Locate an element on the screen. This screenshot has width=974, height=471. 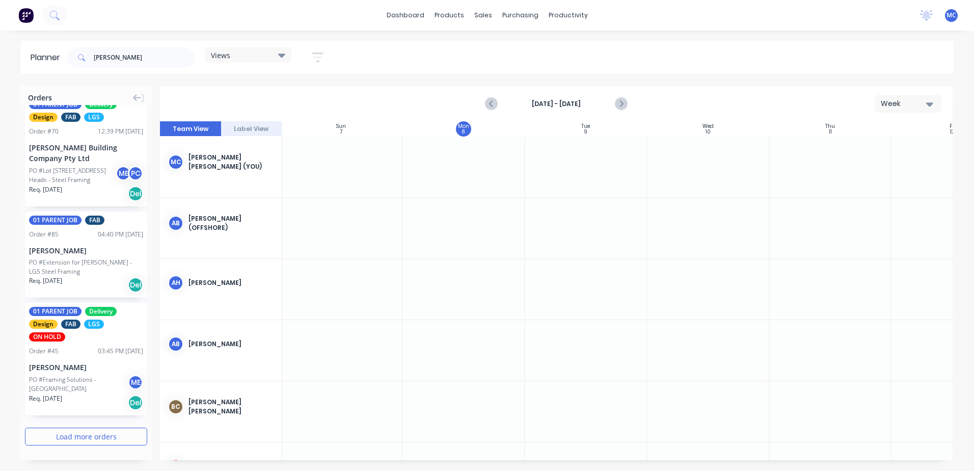
span: ON HOLD is located at coordinates (47, 337).